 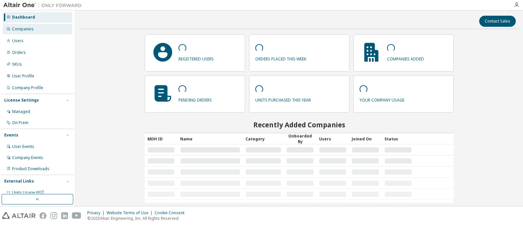 I want to click on div: Events, so click(x=11, y=135).